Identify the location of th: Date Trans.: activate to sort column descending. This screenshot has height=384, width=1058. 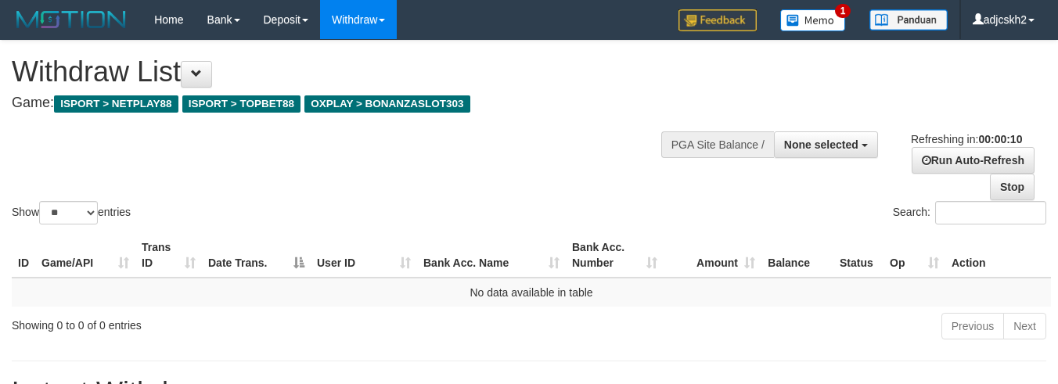
(256, 255).